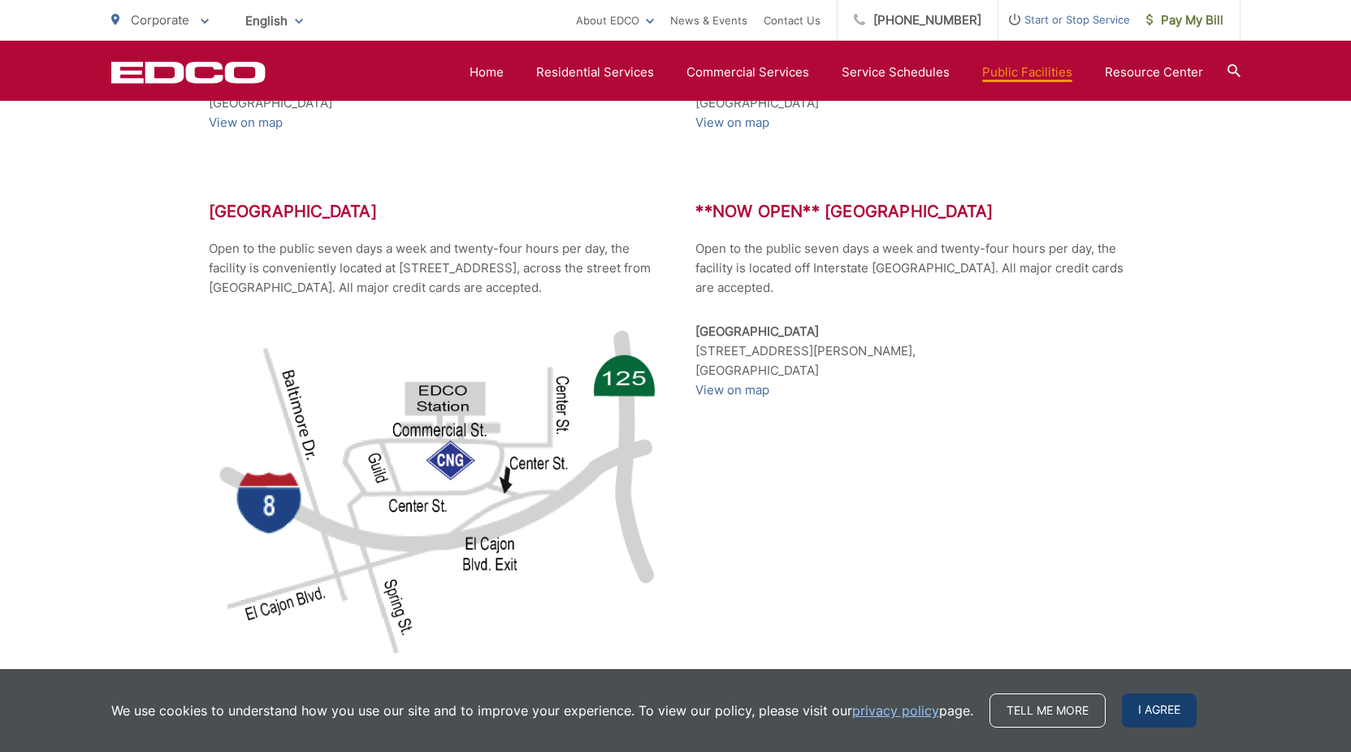 This screenshot has height=752, width=1351. What do you see at coordinates (274, 20) in the screenshot?
I see `span: English` at bounding box center [274, 20].